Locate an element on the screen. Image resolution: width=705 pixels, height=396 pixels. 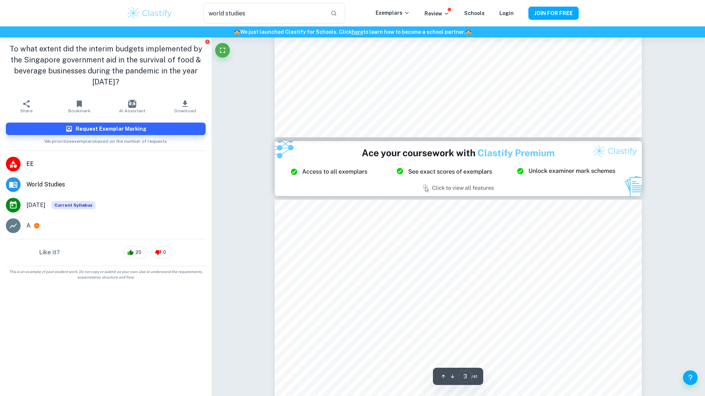
span: 20 is located at coordinates (138, 252).